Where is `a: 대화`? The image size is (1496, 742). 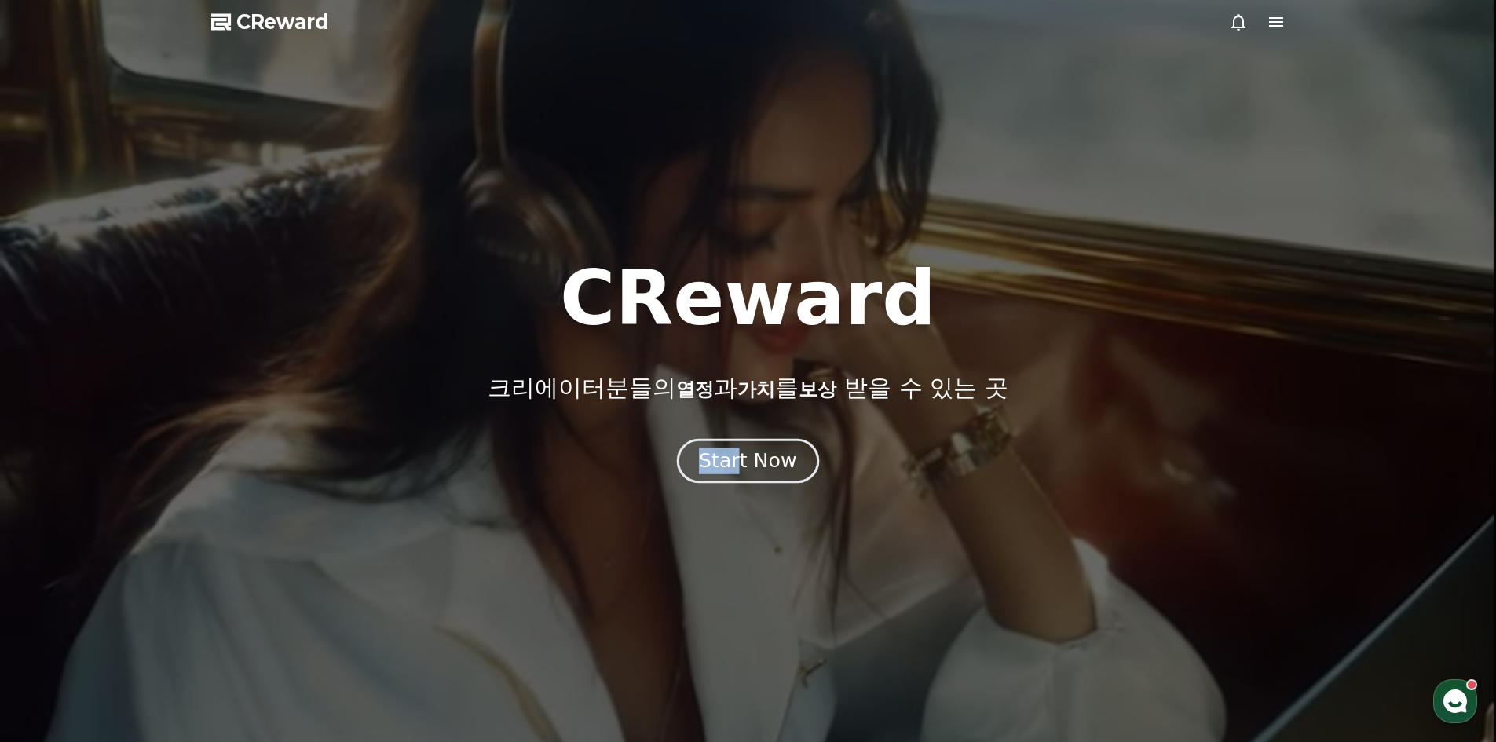 a: 대화 is located at coordinates (153, 517).